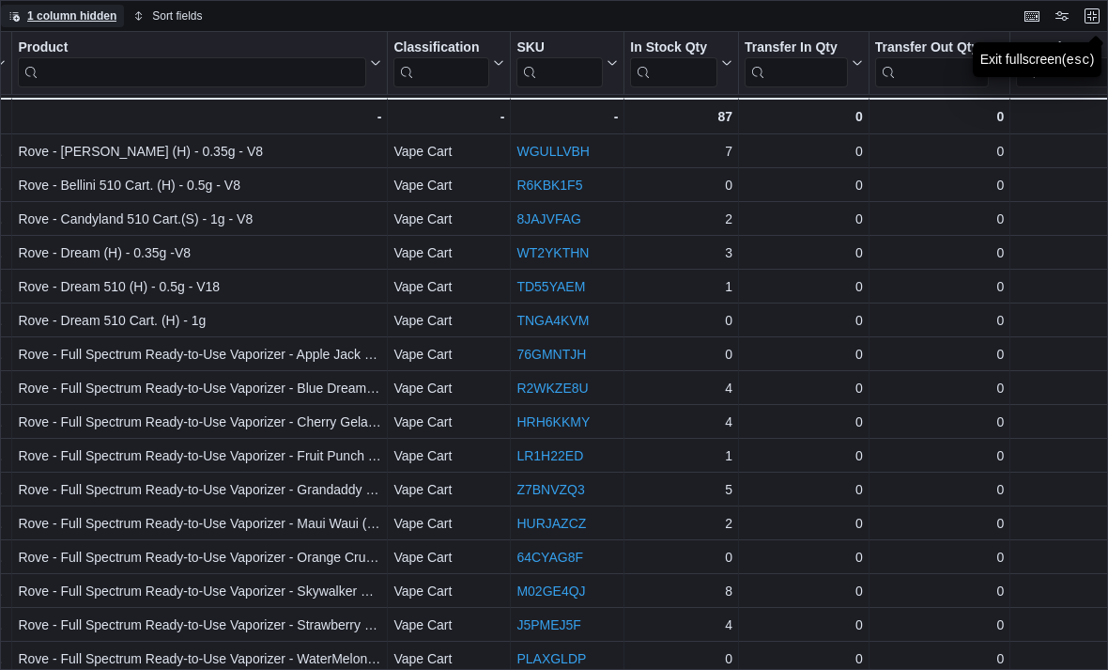 This screenshot has width=1108, height=670. I want to click on div: 87, so click(681, 116).